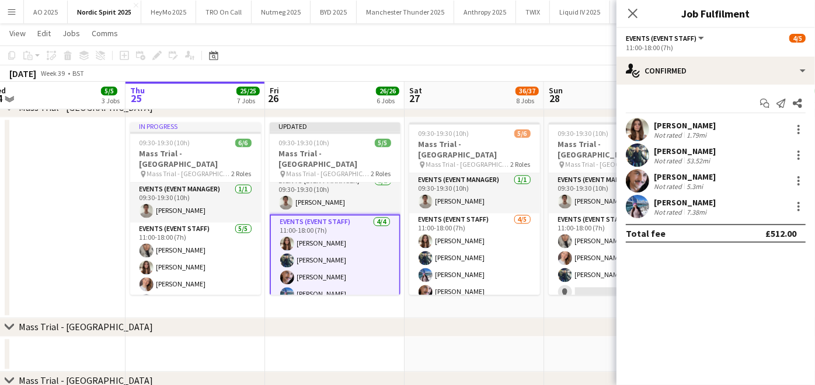  Describe the element at coordinates (104, 33) in the screenshot. I see `span: Comms` at that location.